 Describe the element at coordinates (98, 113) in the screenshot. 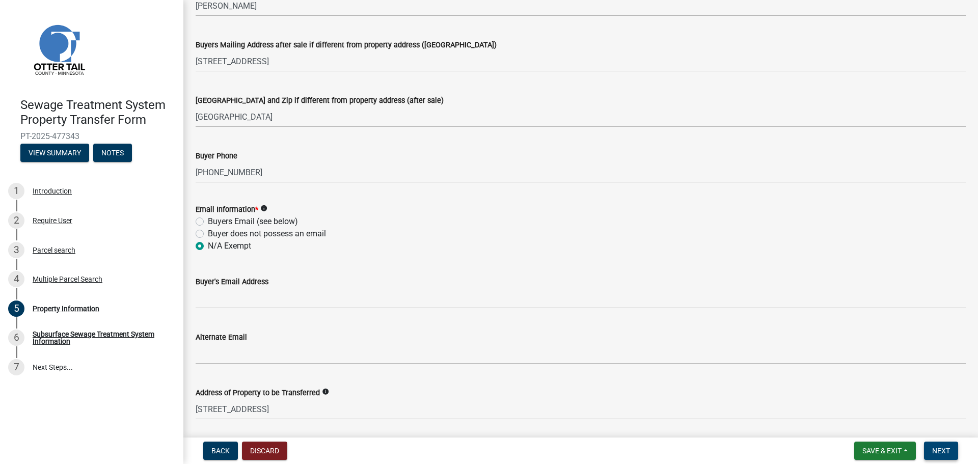

I see `h4: Sewage Treatment System Property Transfer Form` at that location.